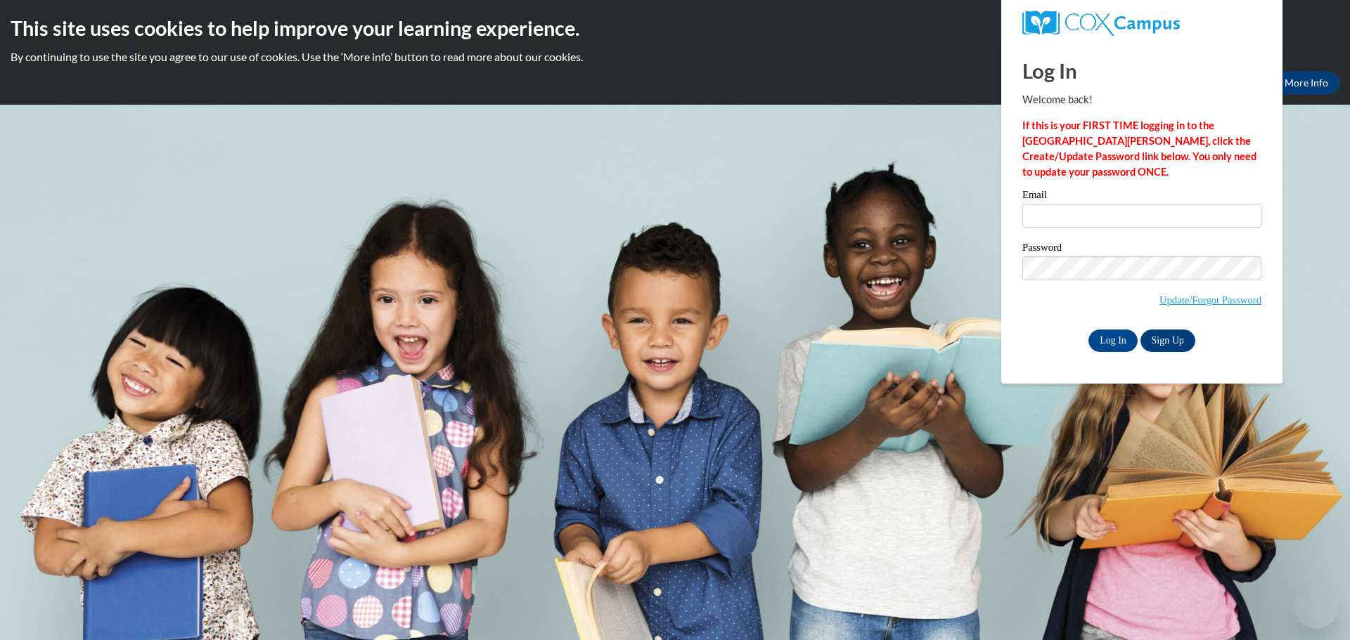  I want to click on input: Log In, so click(1113, 341).